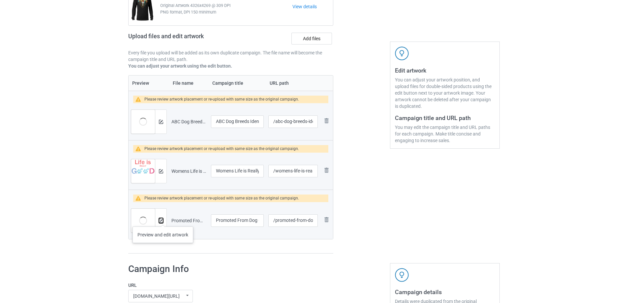 The height and width of the screenshot is (303, 628). Describe the element at coordinates (445, 292) in the screenshot. I see `h3: Campaign details` at that location.